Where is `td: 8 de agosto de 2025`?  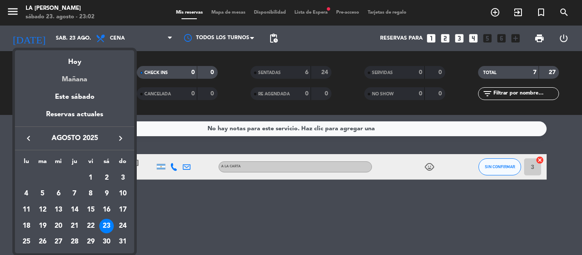
td: 8 de agosto de 2025 is located at coordinates (91, 194).